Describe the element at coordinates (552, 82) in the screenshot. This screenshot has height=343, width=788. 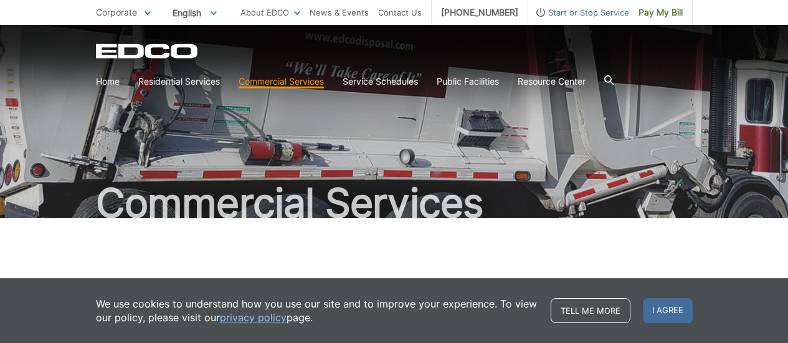
I see `a: Resource Center` at that location.